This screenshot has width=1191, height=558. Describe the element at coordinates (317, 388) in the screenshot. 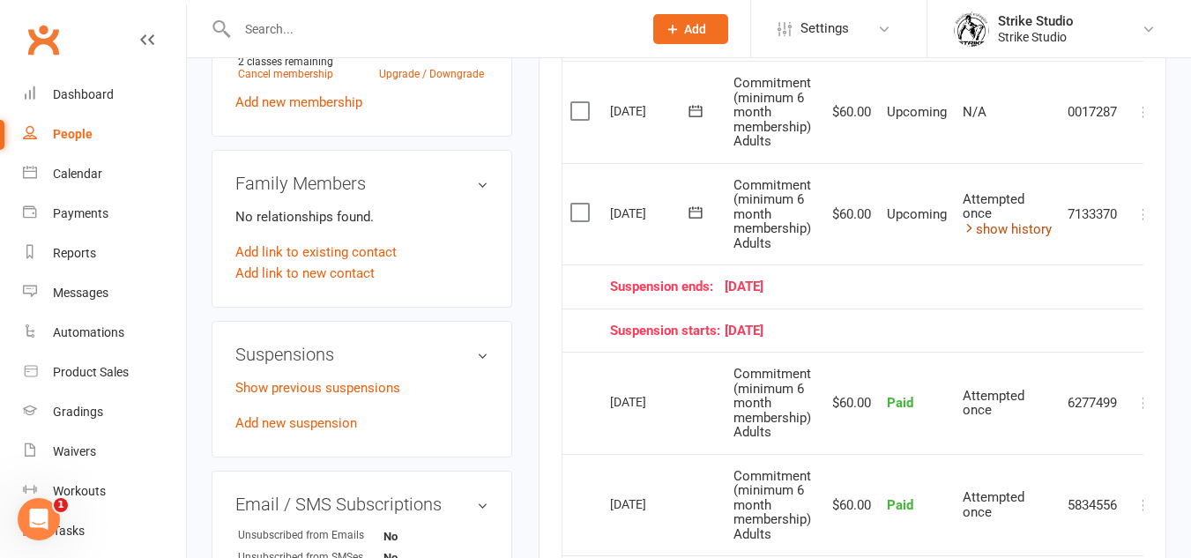

I see `a: Show previous suspensions` at that location.